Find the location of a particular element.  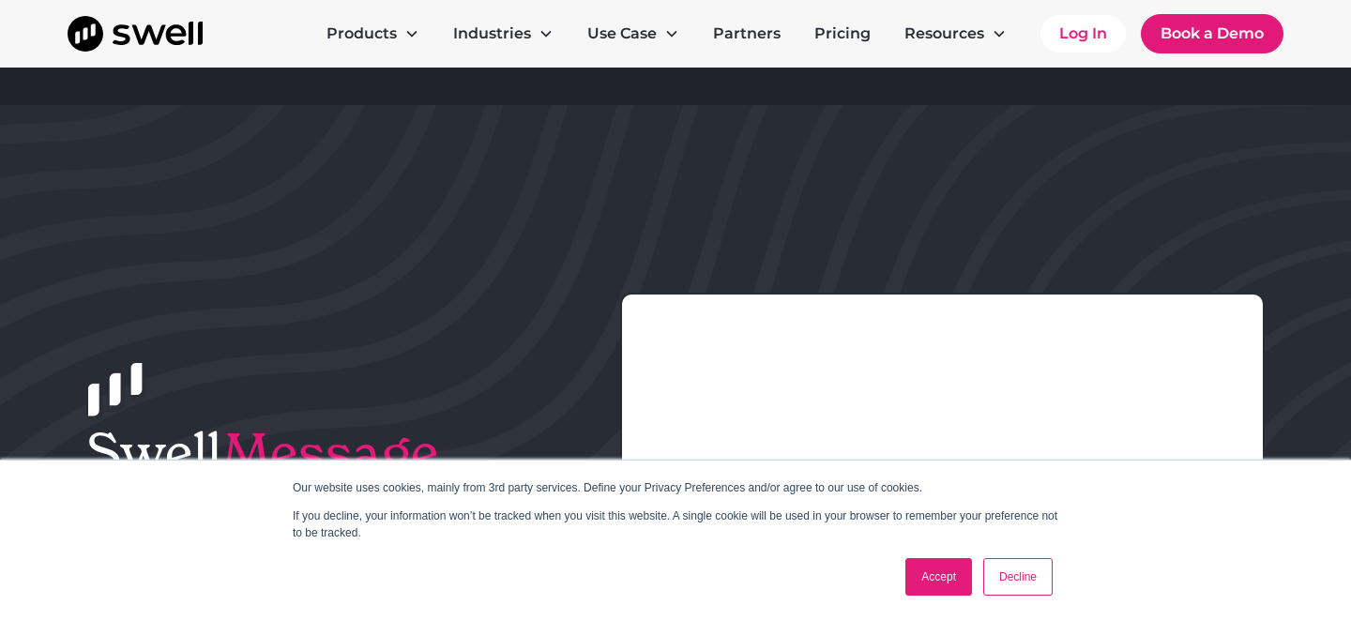

a: Accept is located at coordinates (938, 577).